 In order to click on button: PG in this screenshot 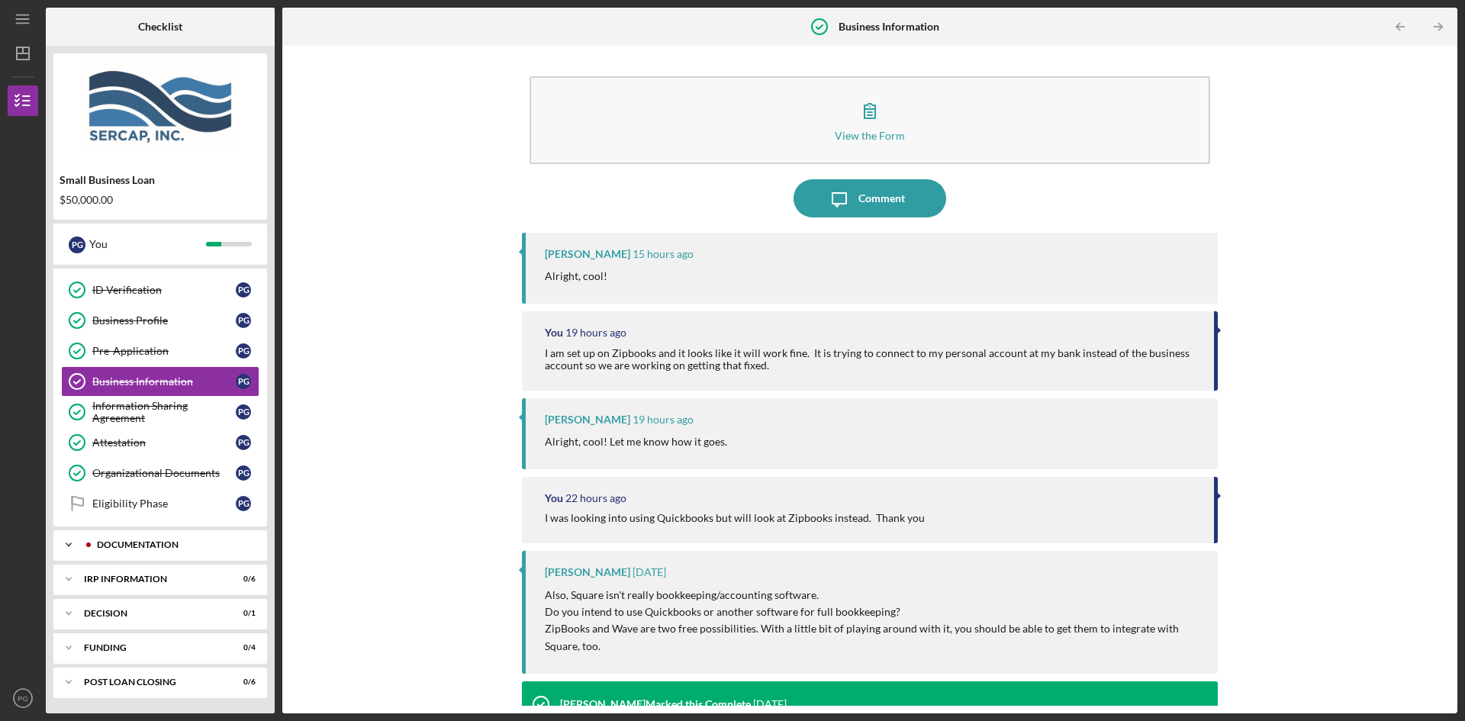, I will do `click(23, 698)`.